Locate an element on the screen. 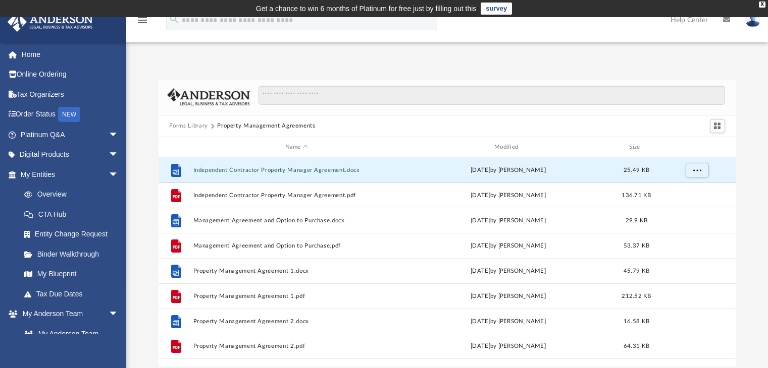 This screenshot has width=768, height=368. a: Online Ordering is located at coordinates (70, 75).